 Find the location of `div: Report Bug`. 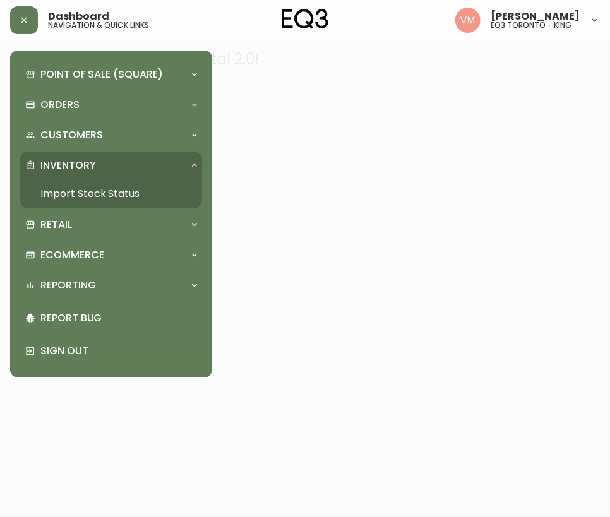

div: Report Bug is located at coordinates (111, 318).